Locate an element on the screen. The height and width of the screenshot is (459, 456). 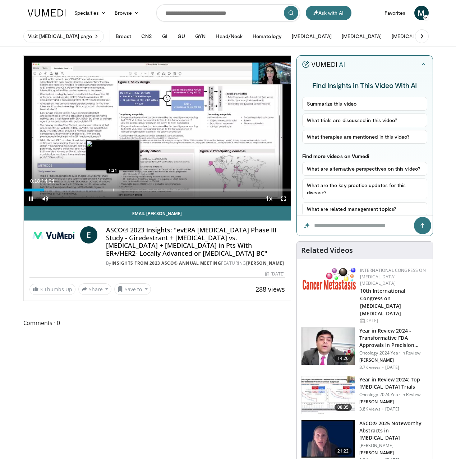
p: 8.7K views is located at coordinates (370, 367).